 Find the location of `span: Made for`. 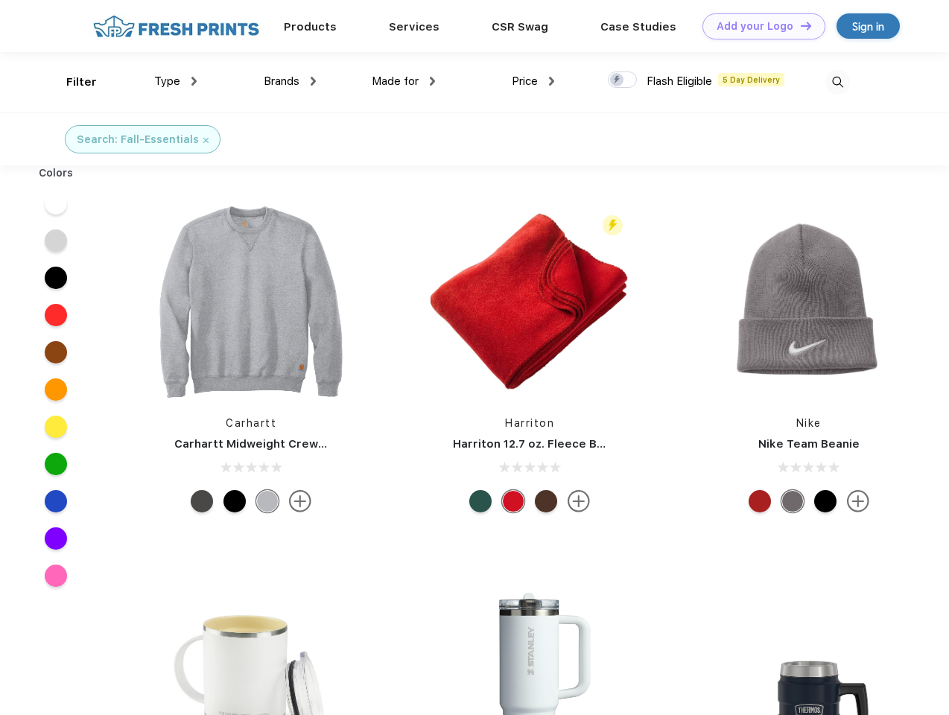

span: Made for is located at coordinates (395, 81).